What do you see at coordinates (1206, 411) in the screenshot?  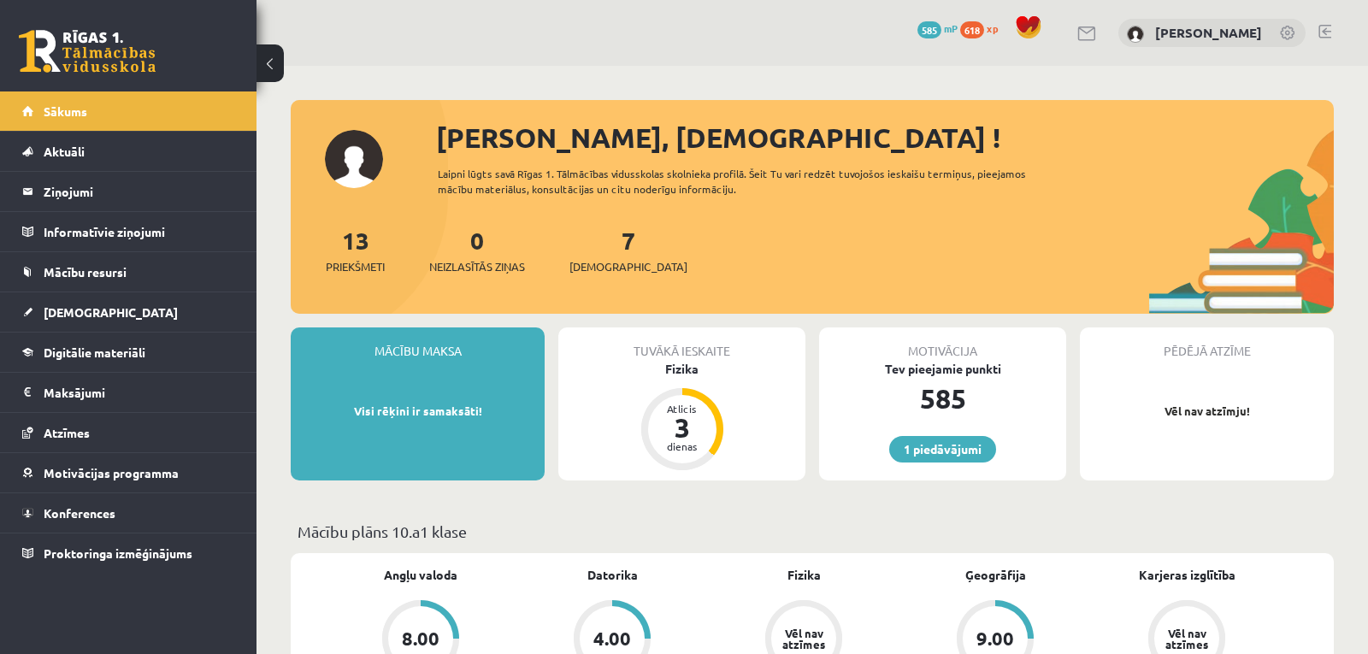 I see `p: Vēl nav atzīmju!` at bounding box center [1206, 411].